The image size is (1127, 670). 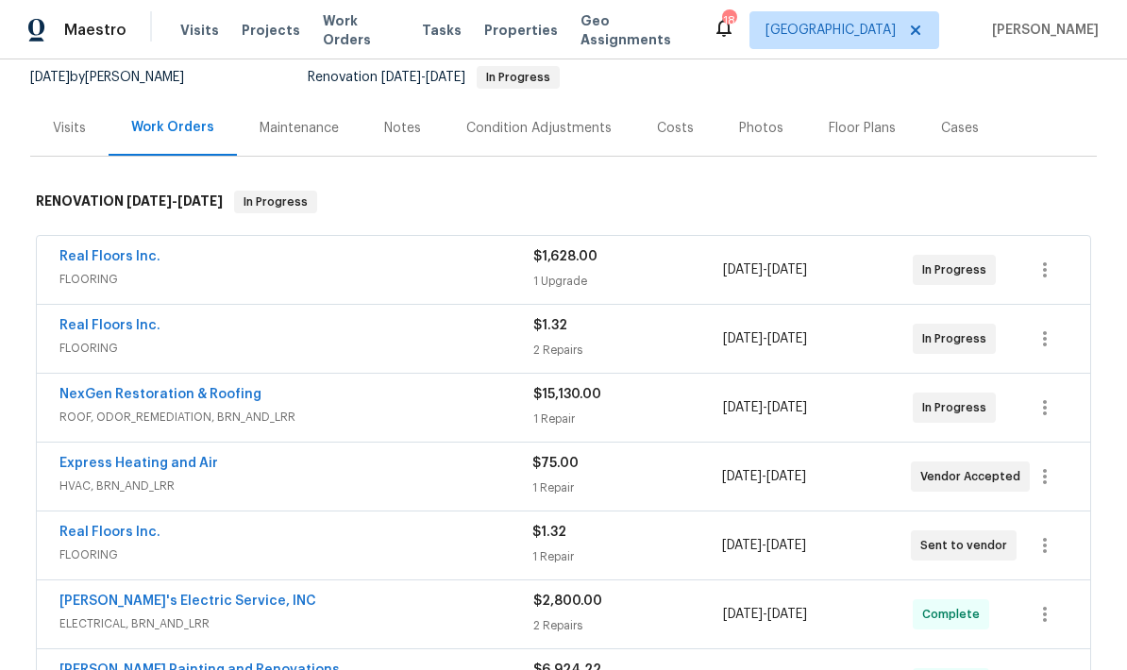 What do you see at coordinates (402, 128) in the screenshot?
I see `div: Notes` at bounding box center [402, 128].